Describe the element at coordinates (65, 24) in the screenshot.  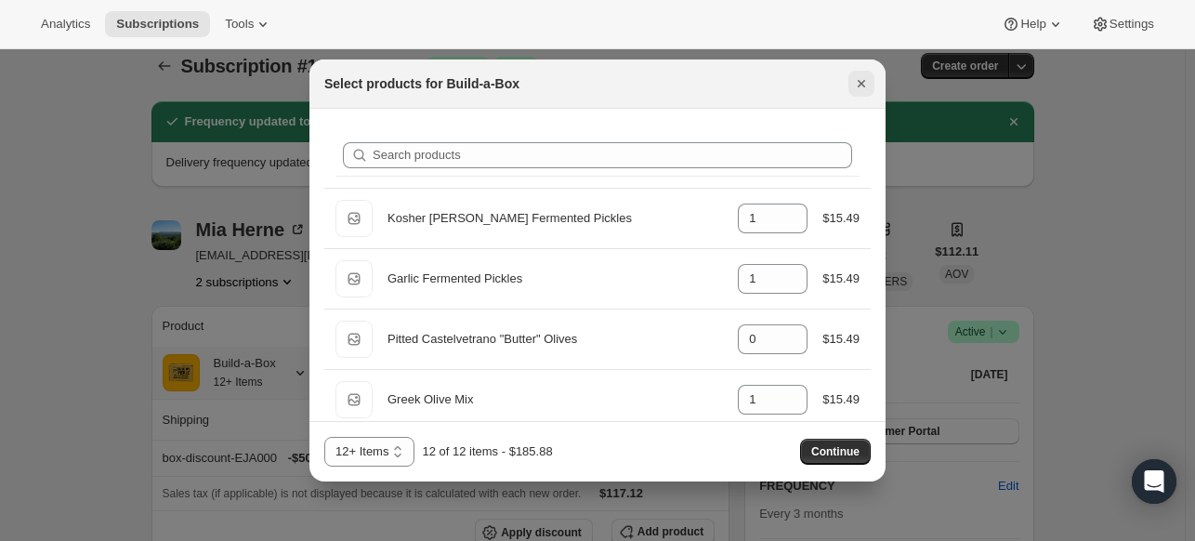
I see `button: Analytics` at that location.